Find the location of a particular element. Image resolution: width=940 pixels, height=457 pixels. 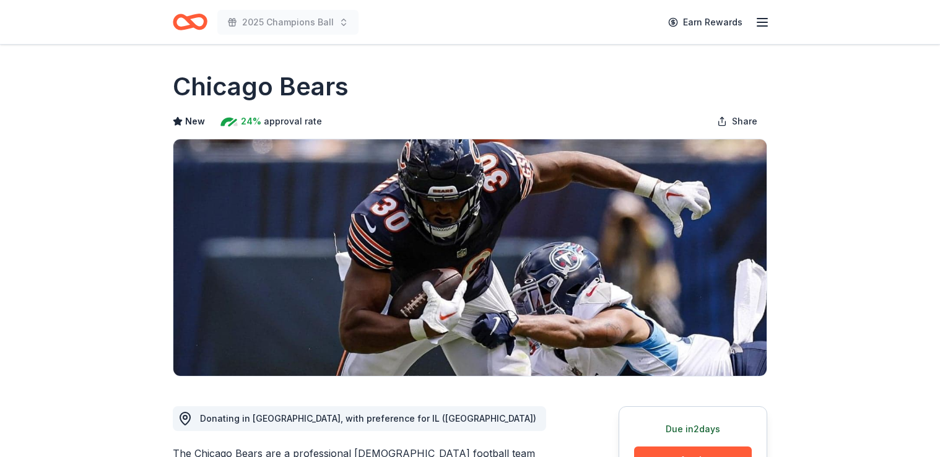

a: Earn Rewards is located at coordinates (705, 22).